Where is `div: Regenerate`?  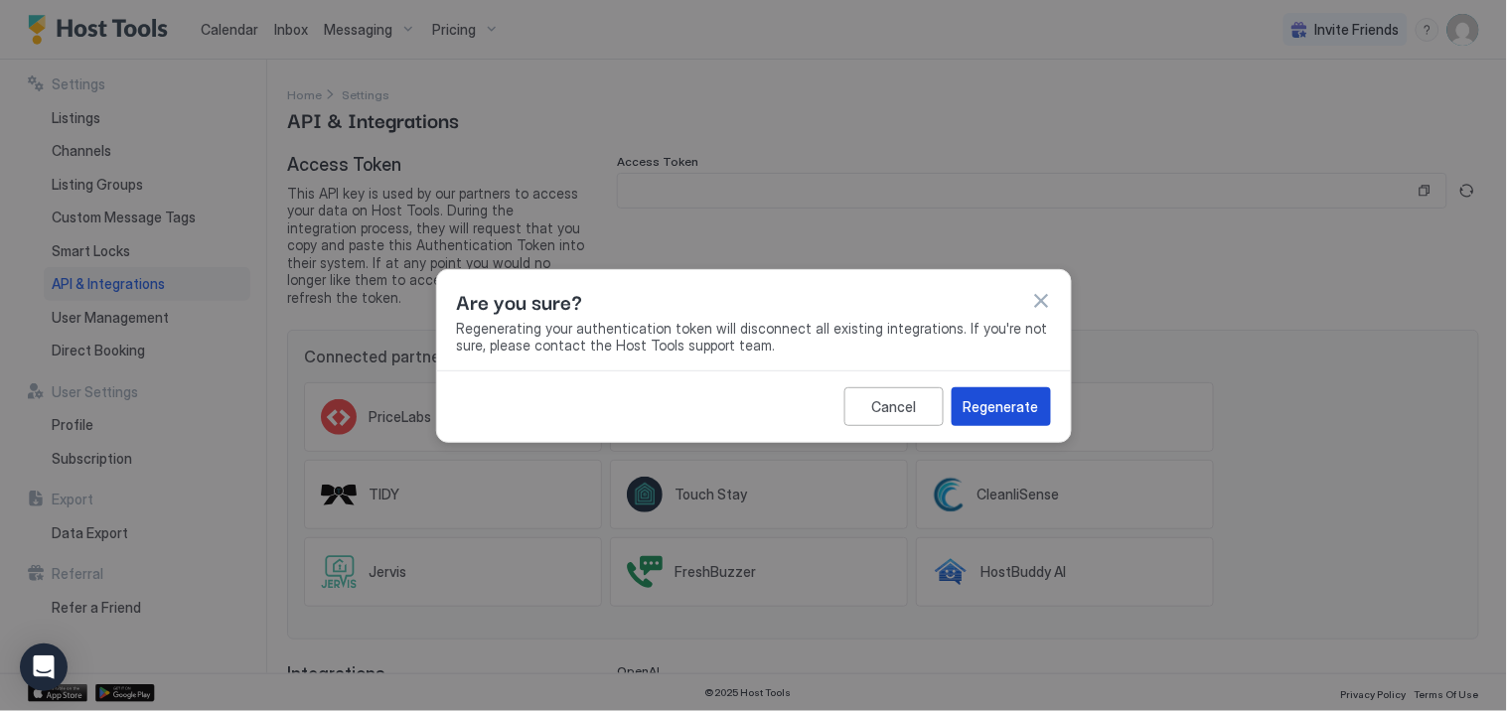 div: Regenerate is located at coordinates (1001, 406).